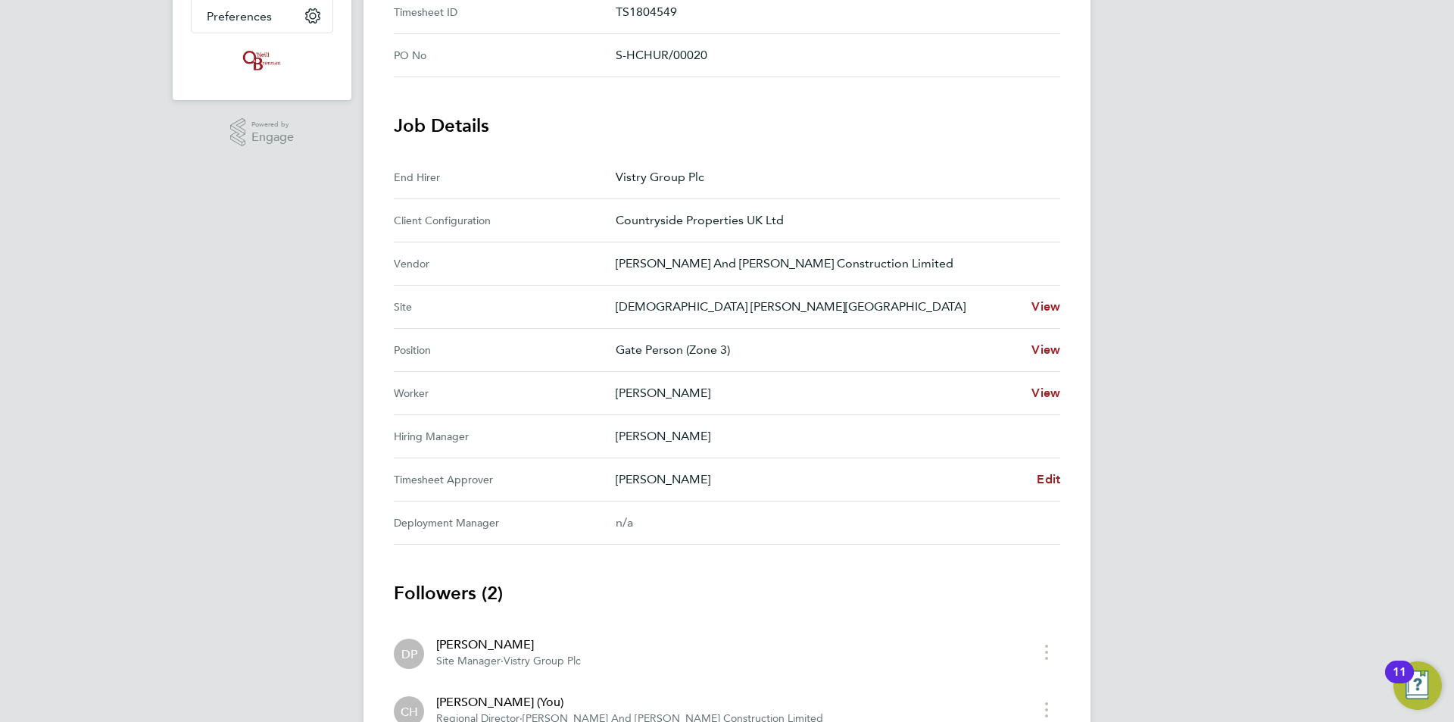 The height and width of the screenshot is (722, 1454). Describe the element at coordinates (262, 61) in the screenshot. I see `a: Go to home page` at that location.